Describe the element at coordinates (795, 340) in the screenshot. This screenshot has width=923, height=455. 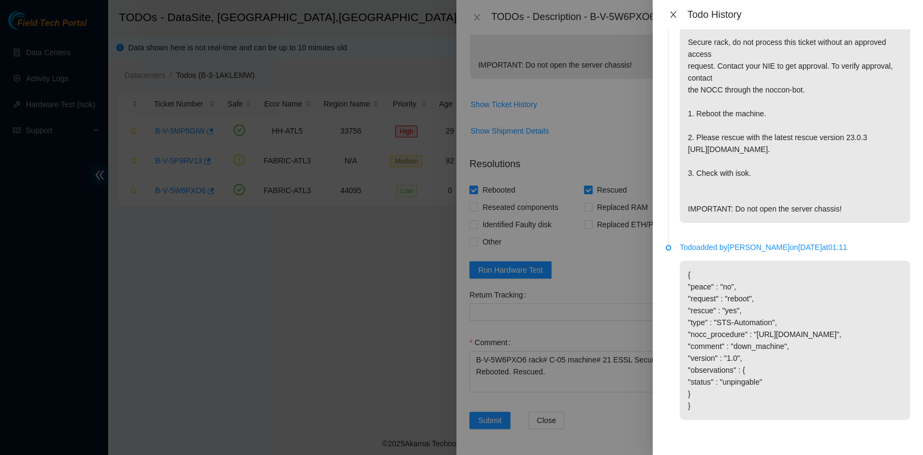
I see `p: { "peace" : "no", "request" : "reboot", "rescue" : "yes", "type" : "STS-Automation", "nocc_proced...` at that location.